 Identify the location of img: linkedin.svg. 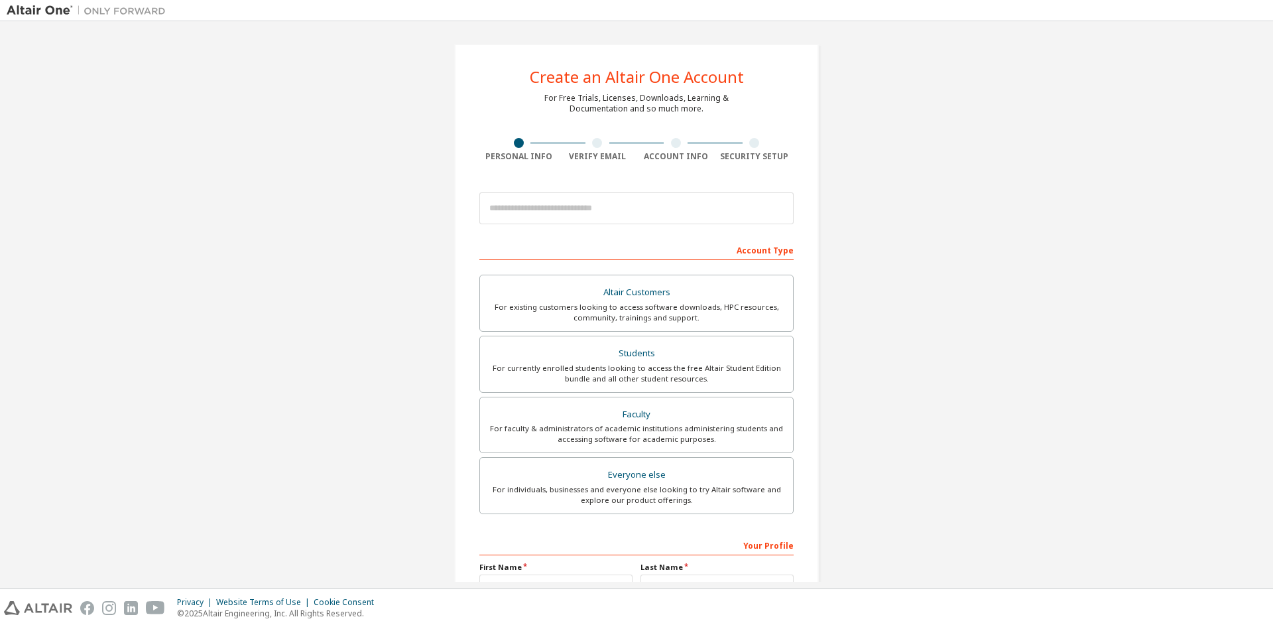
(131, 607).